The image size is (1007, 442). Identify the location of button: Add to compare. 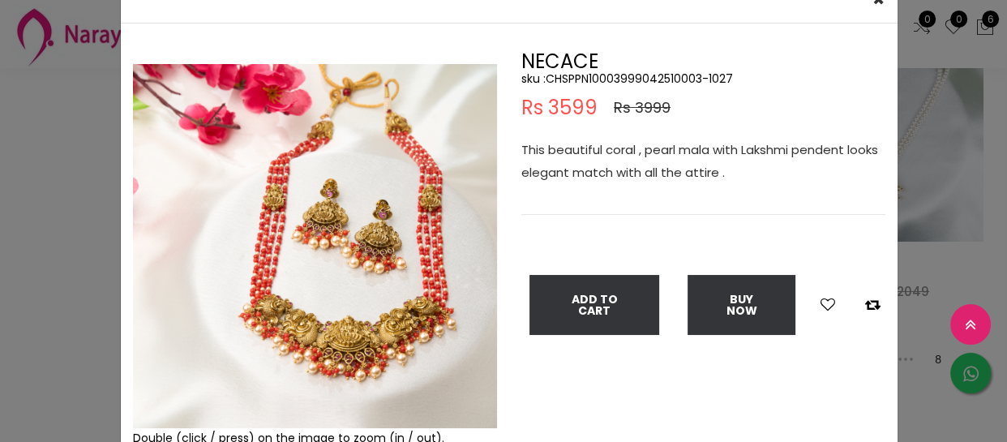
(872, 305).